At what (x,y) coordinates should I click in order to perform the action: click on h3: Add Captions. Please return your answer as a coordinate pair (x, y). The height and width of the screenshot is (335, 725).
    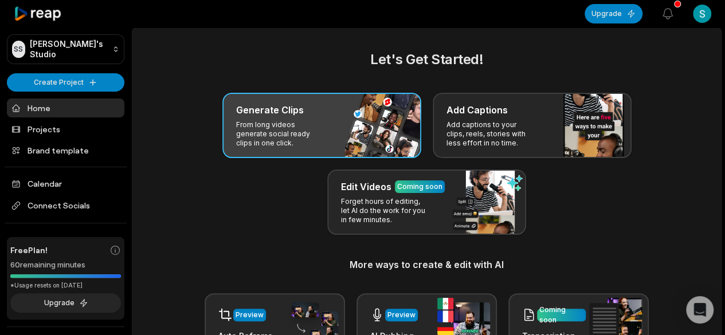
    Looking at the image, I should click on (477, 110).